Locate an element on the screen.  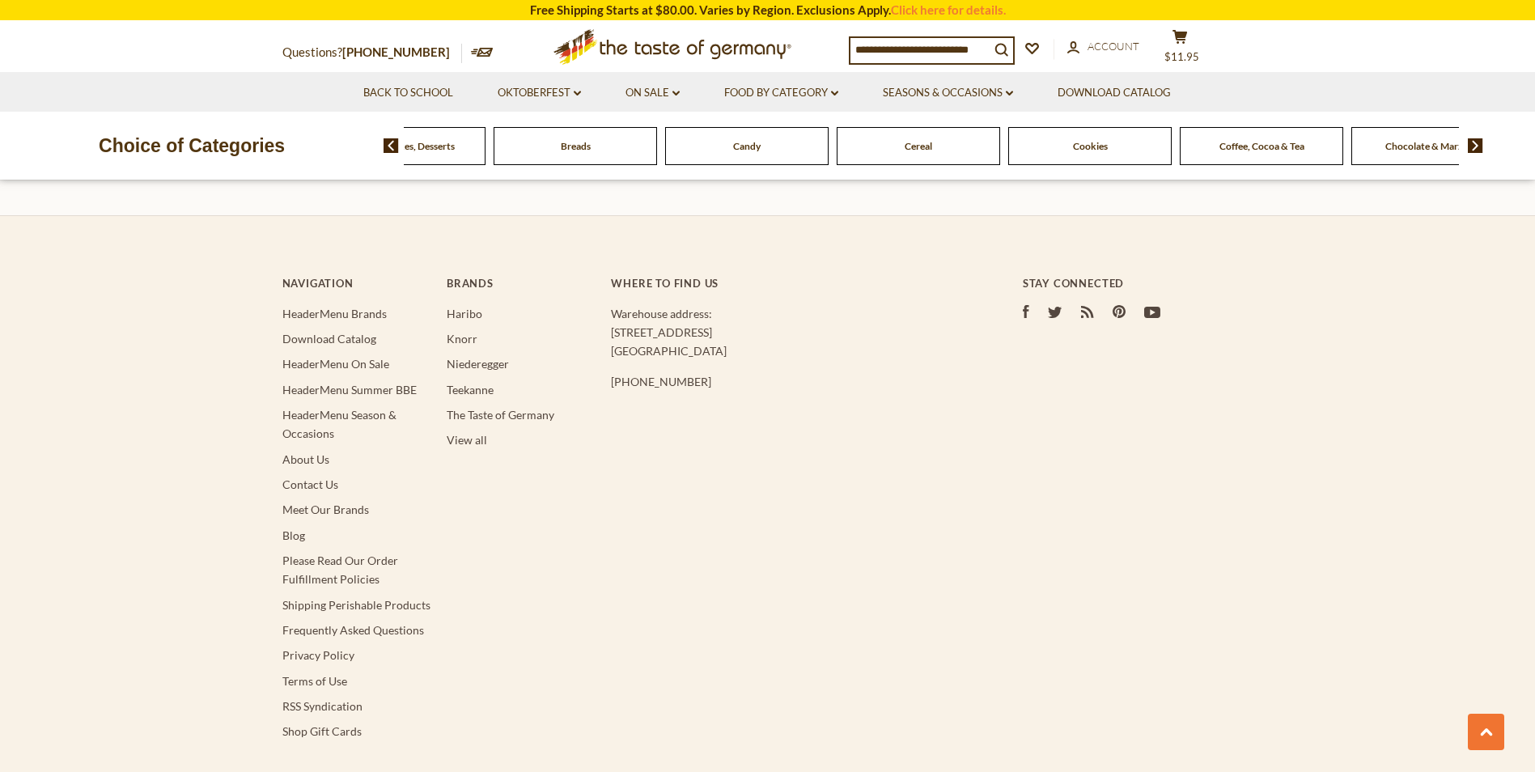
a: Frequently Asked Questions is located at coordinates (353, 629).